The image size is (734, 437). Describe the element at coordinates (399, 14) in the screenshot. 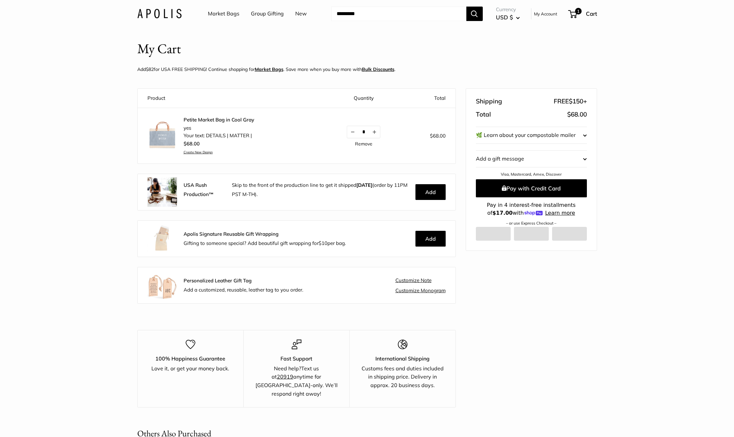

I see `input: Search...` at that location.